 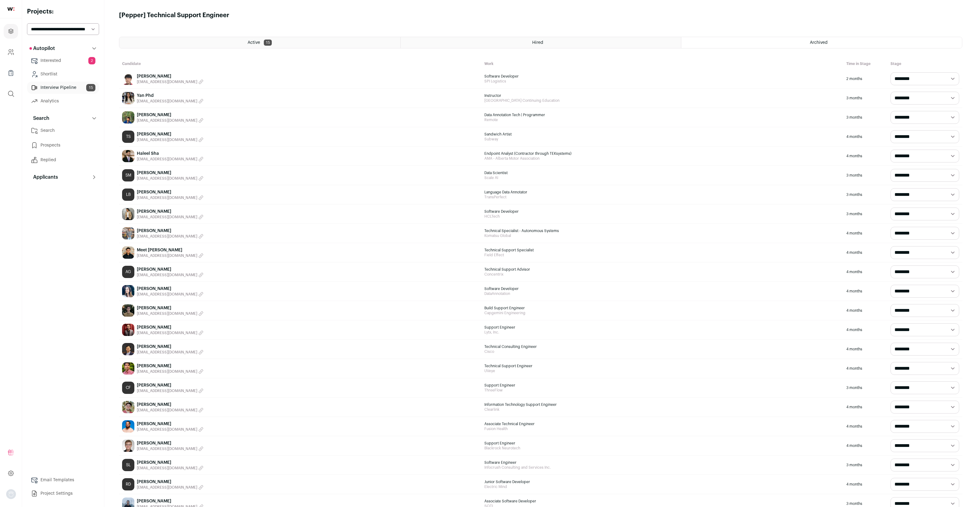 What do you see at coordinates (662, 347) in the screenshot?
I see `span: Technical Consulting Engineer` at bounding box center [662, 347].